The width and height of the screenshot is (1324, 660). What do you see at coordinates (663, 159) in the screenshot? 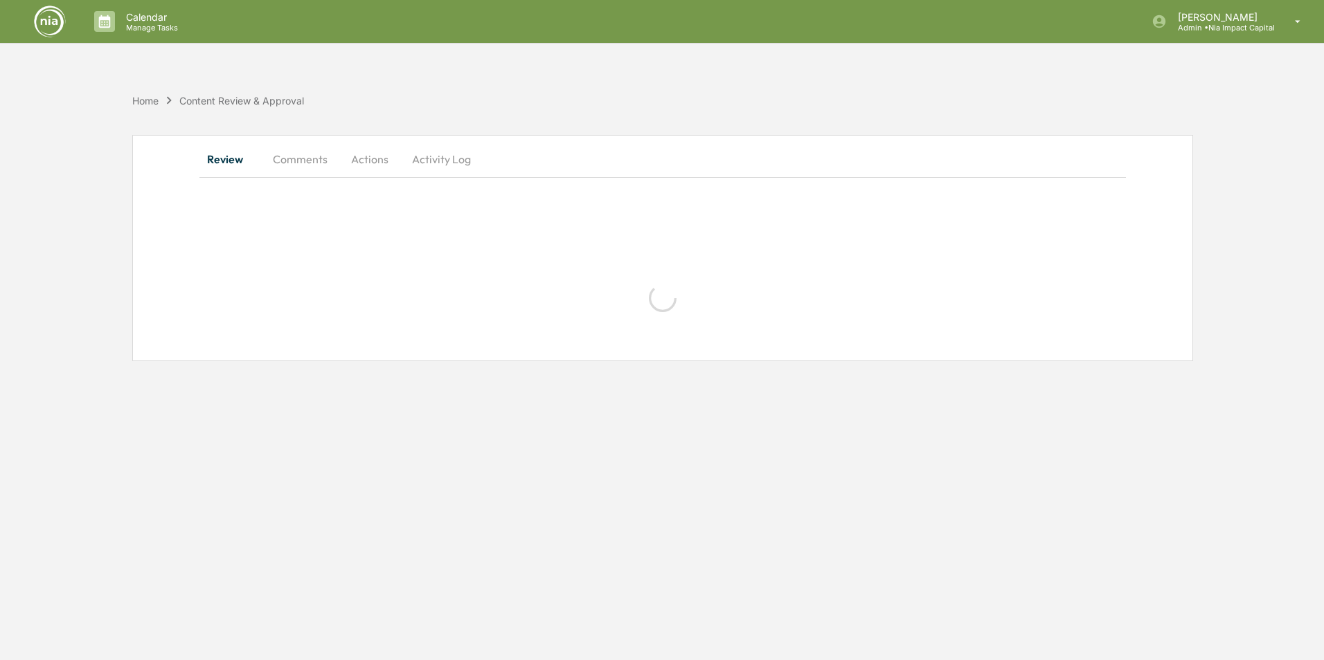
I see `div: secondary tabs example` at bounding box center [663, 159].